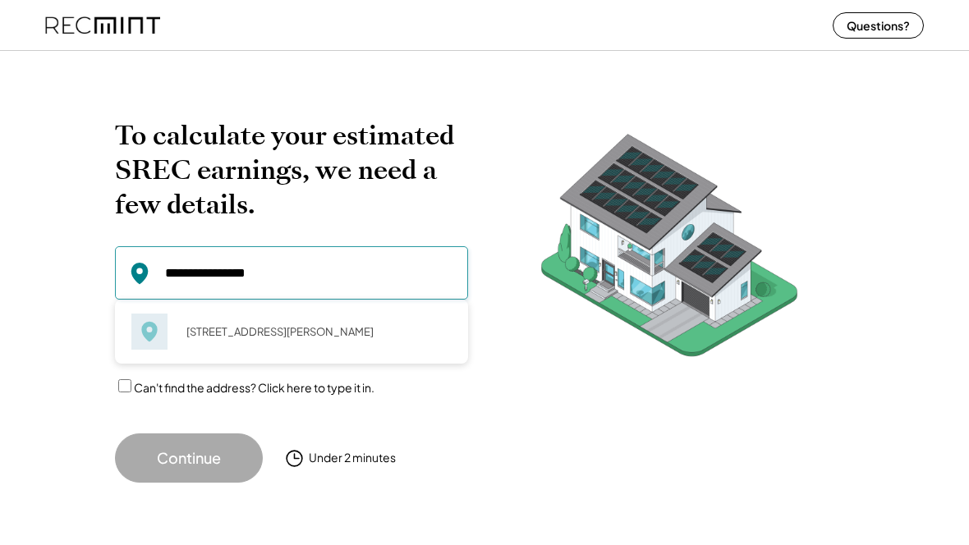  What do you see at coordinates (189, 458) in the screenshot?
I see `button: Continue` at bounding box center [189, 458].